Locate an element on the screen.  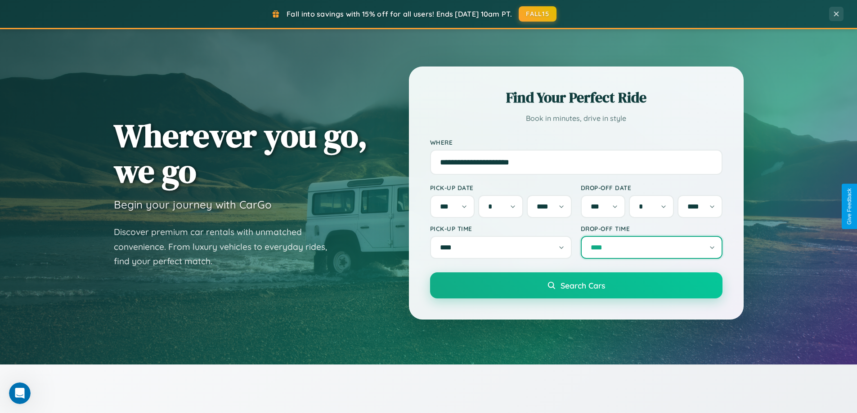
h1: Wherever you go, we go is located at coordinates (241, 153).